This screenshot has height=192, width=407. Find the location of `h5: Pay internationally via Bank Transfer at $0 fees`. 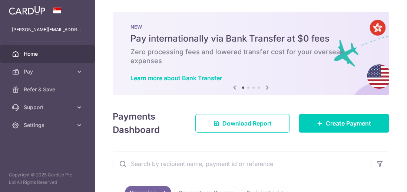

h5: Pay internationally via Bank Transfer at $0 fees is located at coordinates (251, 39).